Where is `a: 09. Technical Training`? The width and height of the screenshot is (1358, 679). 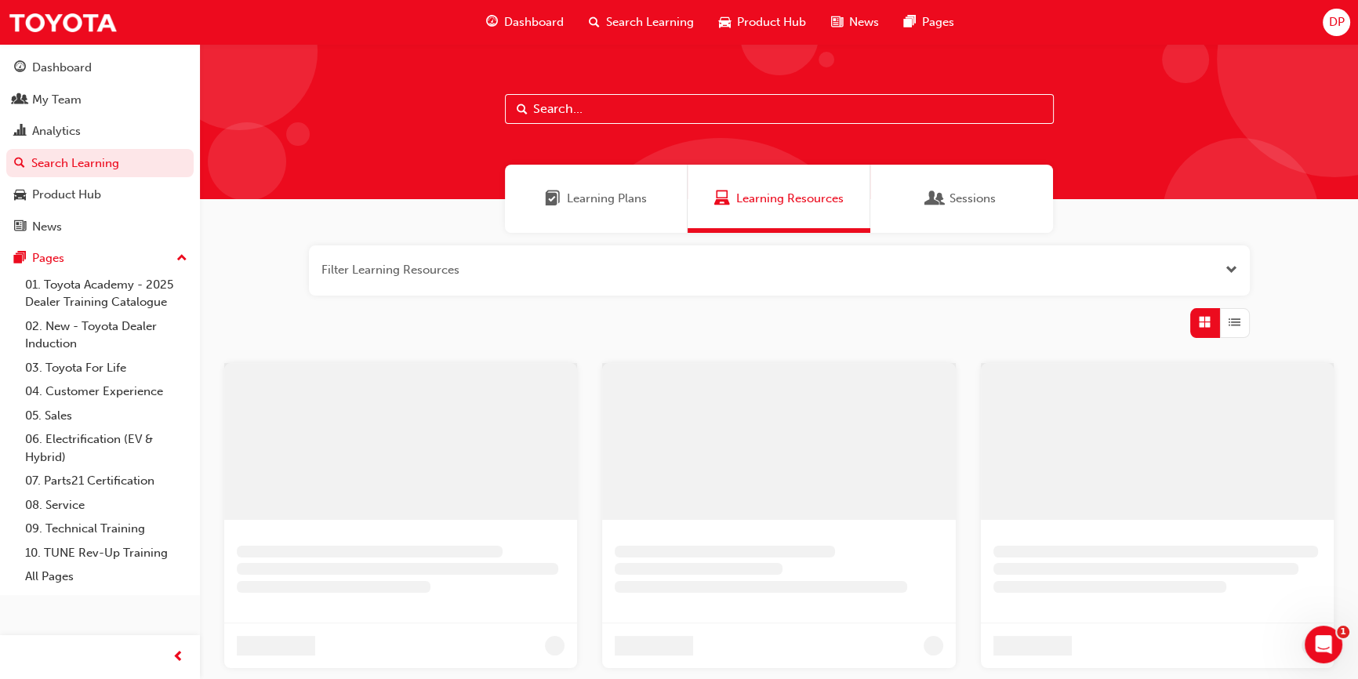 a: 09. Technical Training is located at coordinates (106, 528).